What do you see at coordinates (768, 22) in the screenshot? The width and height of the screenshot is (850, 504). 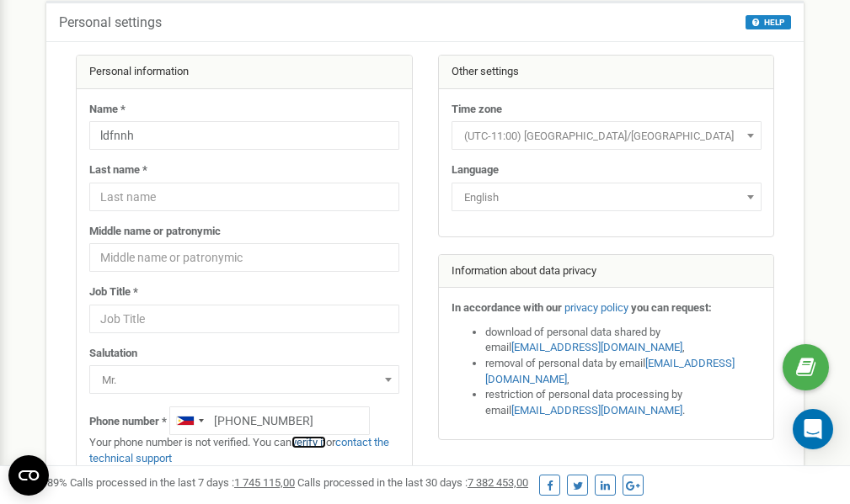 I see `button: HELP` at bounding box center [768, 22].